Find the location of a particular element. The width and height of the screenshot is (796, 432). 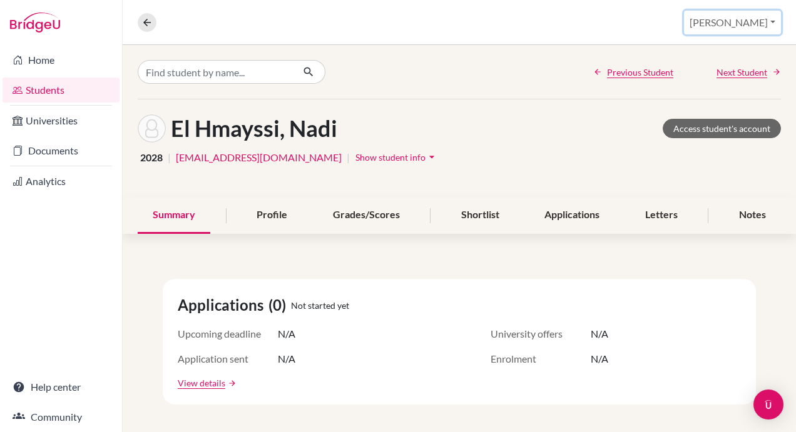

a: Home is located at coordinates (61, 60).